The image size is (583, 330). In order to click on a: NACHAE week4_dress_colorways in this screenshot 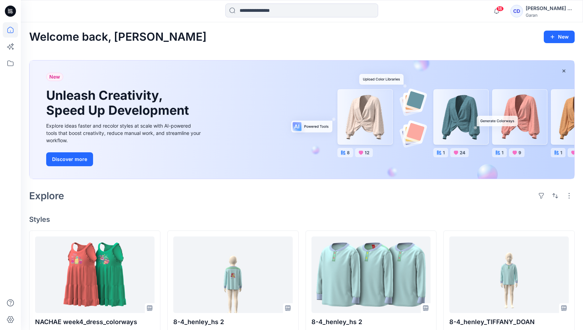, I will do `click(95, 274)`.